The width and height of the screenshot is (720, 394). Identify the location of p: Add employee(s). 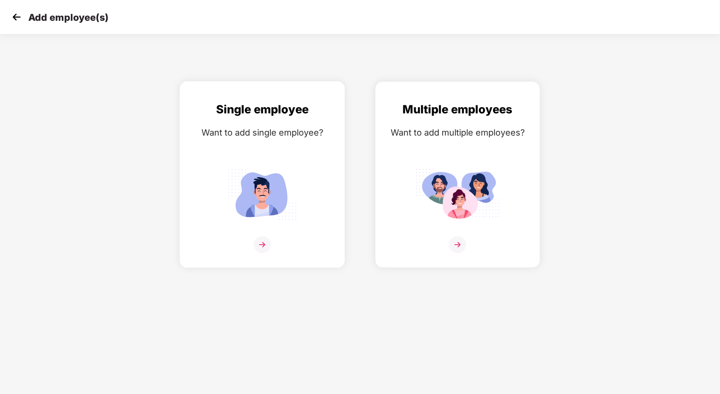
(68, 17).